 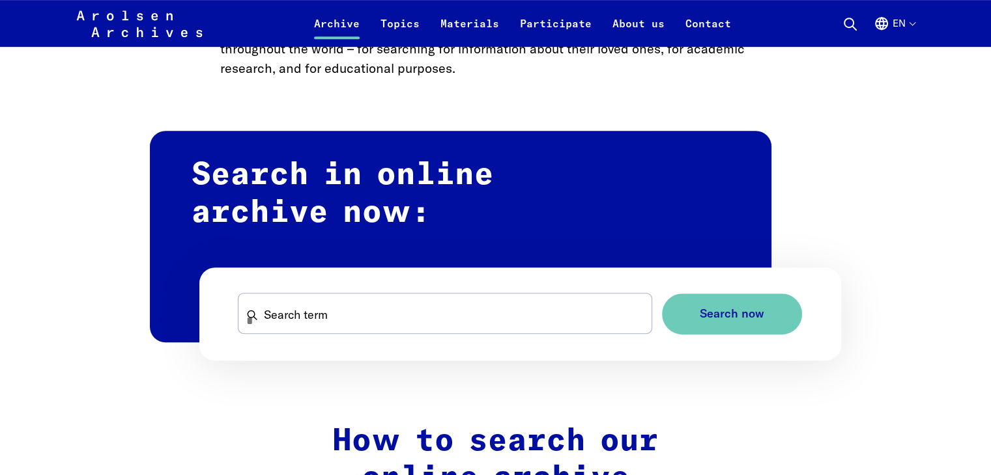 I want to click on button: English, language selection, so click(x=894, y=31).